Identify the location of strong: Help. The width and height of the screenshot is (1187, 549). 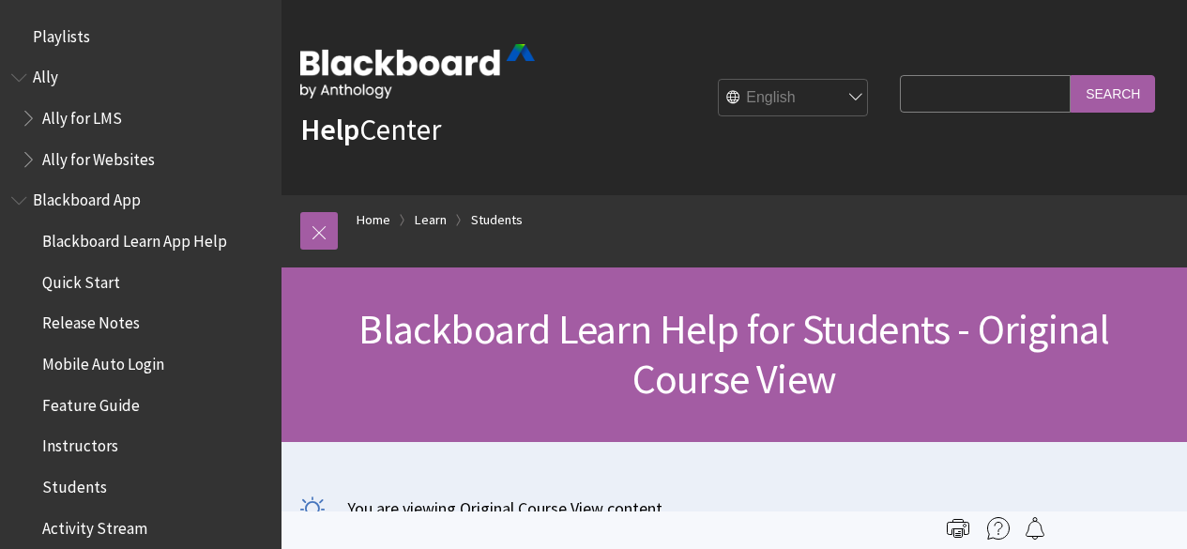
(329, 130).